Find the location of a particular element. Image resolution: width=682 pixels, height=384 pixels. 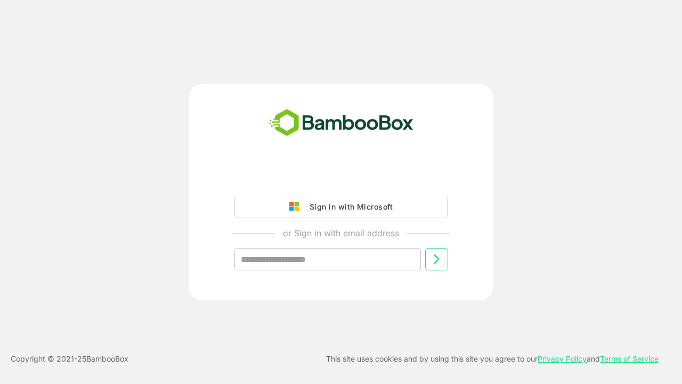

div: Sign in with Microsoft is located at coordinates (348, 207).